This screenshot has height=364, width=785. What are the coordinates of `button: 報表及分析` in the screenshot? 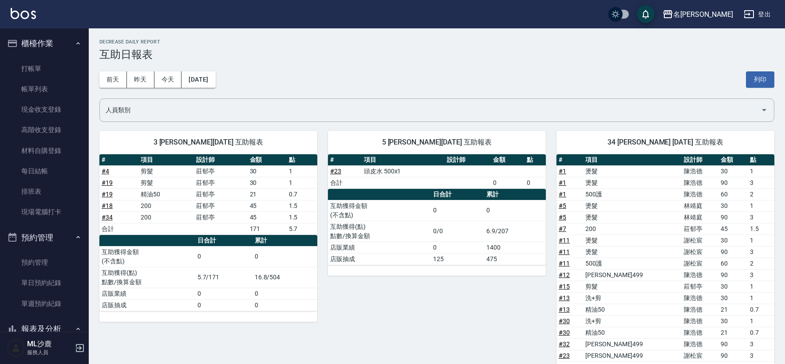 It's located at (44, 329).